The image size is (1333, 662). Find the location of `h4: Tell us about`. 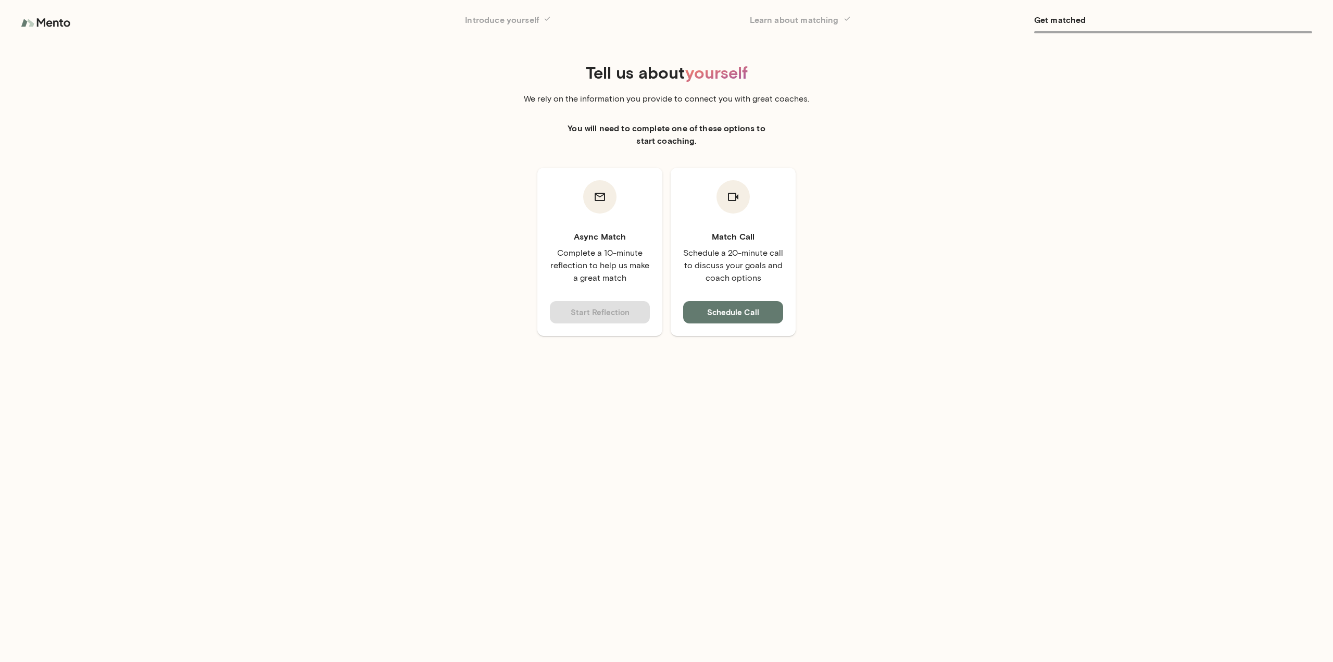

h4: Tell us about is located at coordinates (666, 72).